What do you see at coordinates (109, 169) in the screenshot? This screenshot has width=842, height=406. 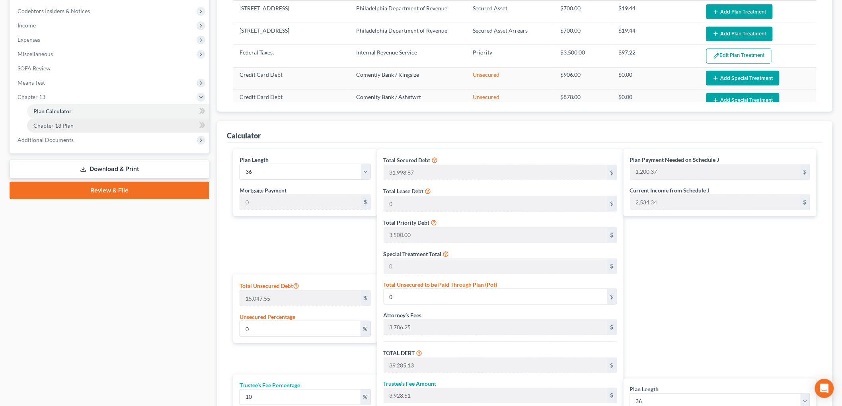 I see `a: Download & Print` at bounding box center [109, 169].